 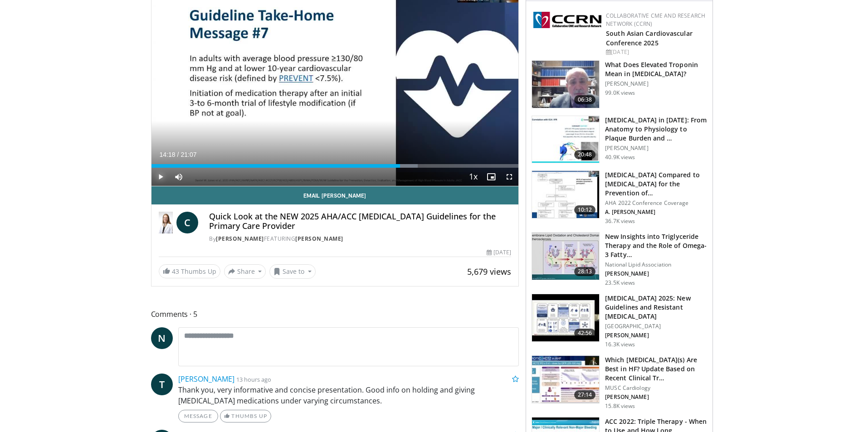 What do you see at coordinates (167, 155) in the screenshot?
I see `span: 14:18` at bounding box center [167, 155].